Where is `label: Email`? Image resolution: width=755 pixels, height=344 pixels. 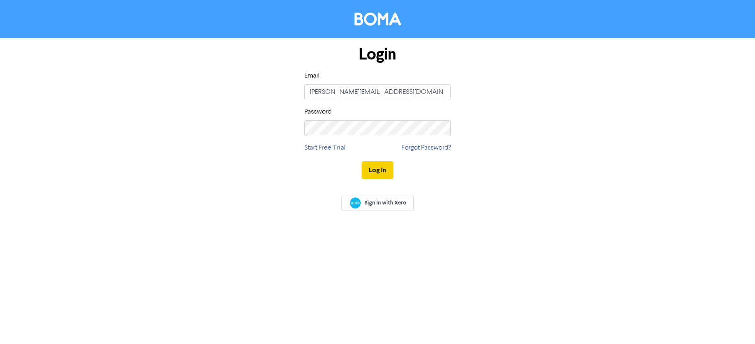 label: Email is located at coordinates (312, 76).